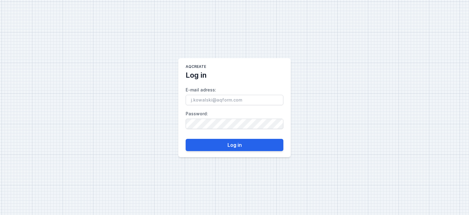 Image resolution: width=469 pixels, height=215 pixels. What do you see at coordinates (235, 119) in the screenshot?
I see `label: Password :` at bounding box center [235, 119].